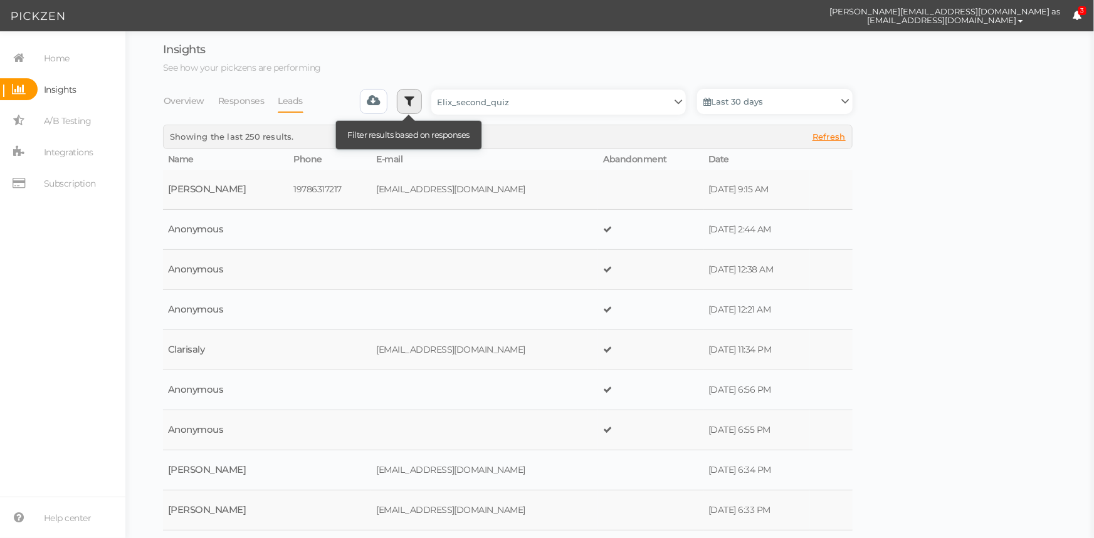 The image size is (1094, 538). What do you see at coordinates (775, 102) in the screenshot?
I see `a: Last 30 days` at bounding box center [775, 102].